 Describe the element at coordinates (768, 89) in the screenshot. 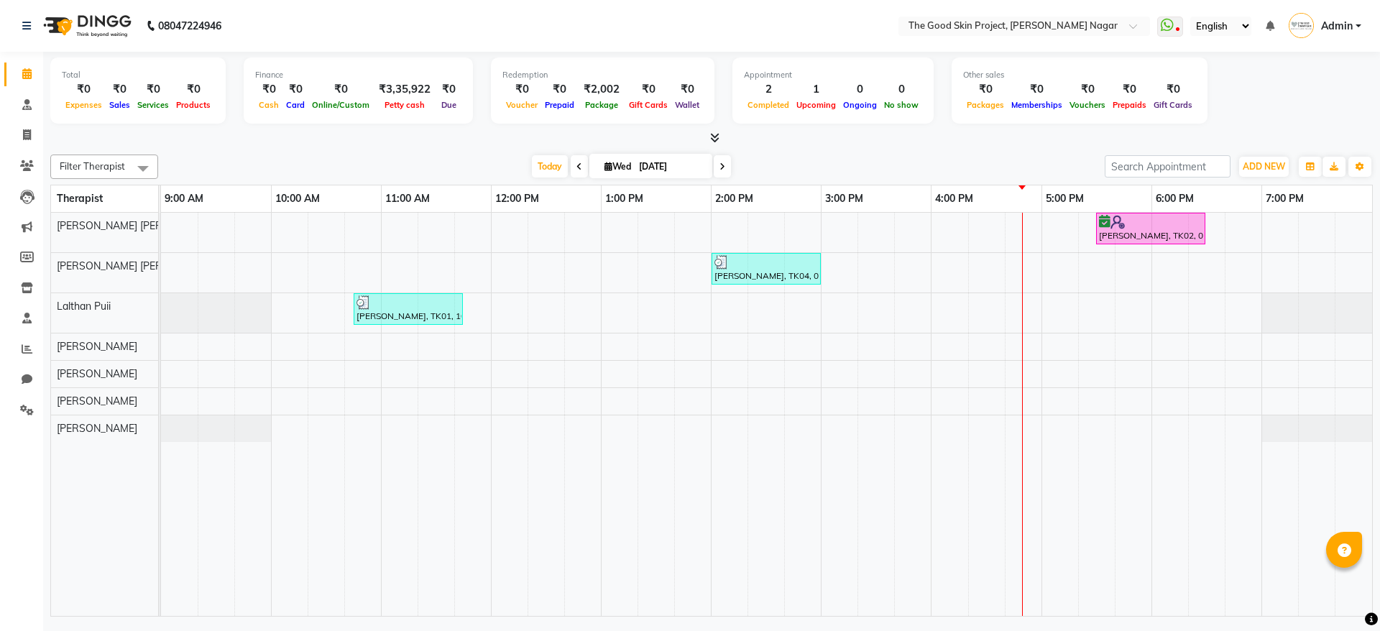

I see `div: 2` at that location.